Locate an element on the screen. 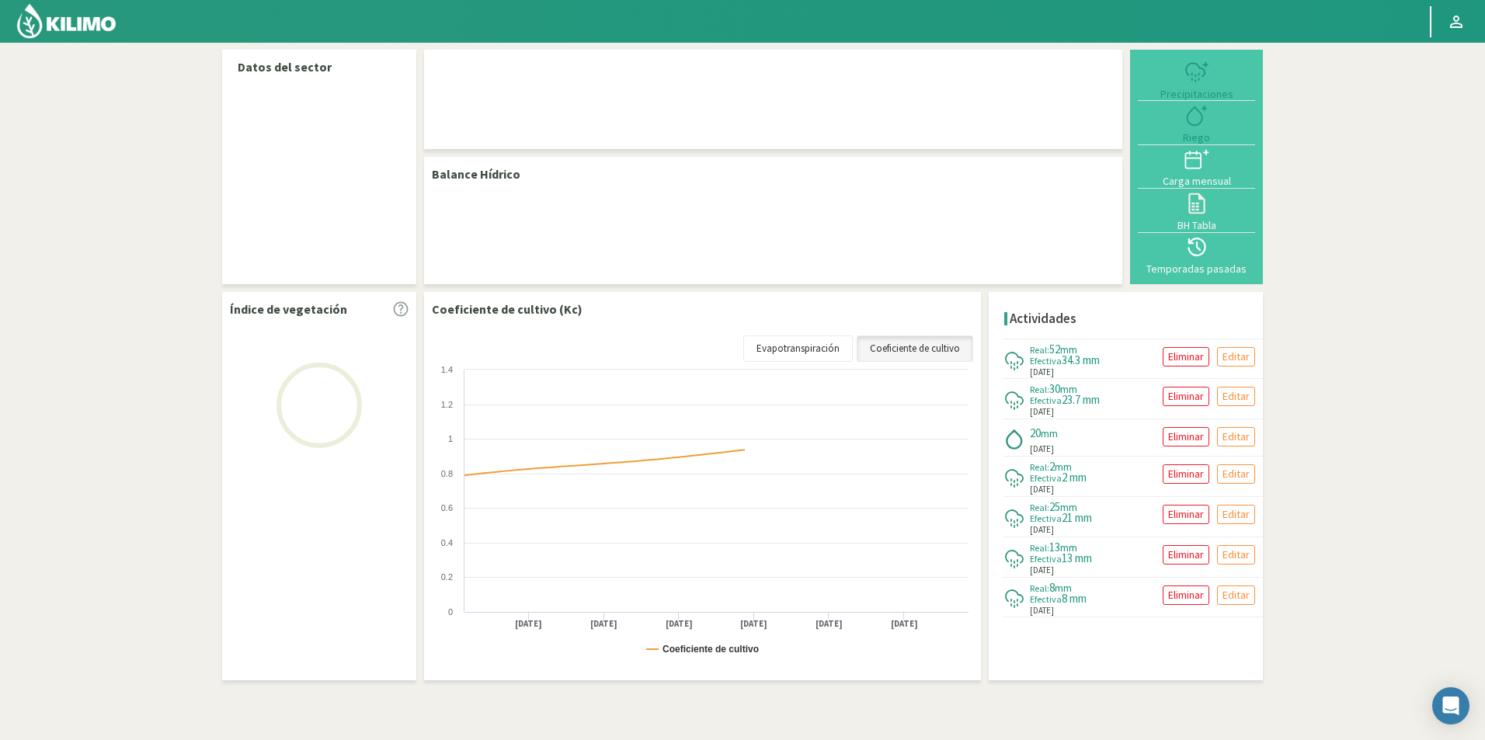 The image size is (1485, 740). text: 0.8 is located at coordinates (447, 474).